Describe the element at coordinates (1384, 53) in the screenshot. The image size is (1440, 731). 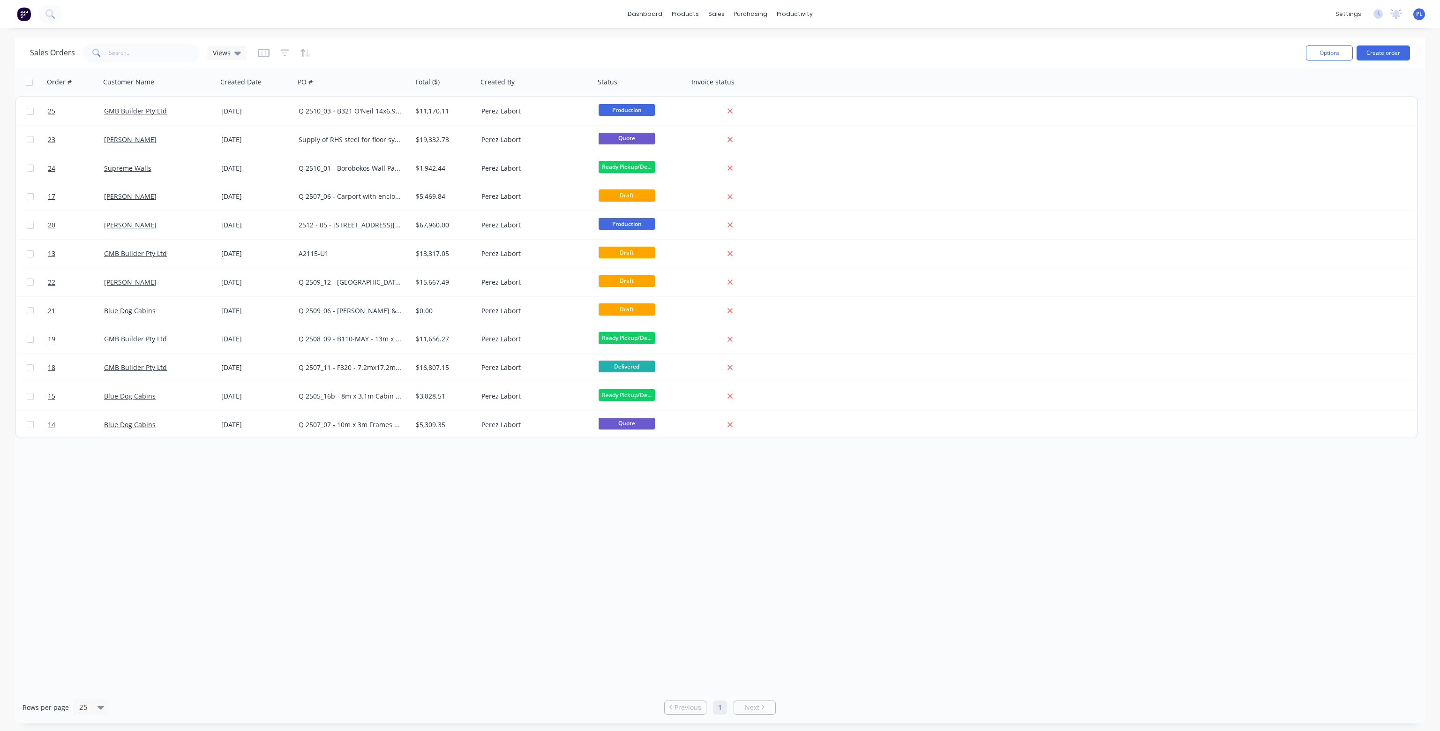
I see `button: Create order` at that location.